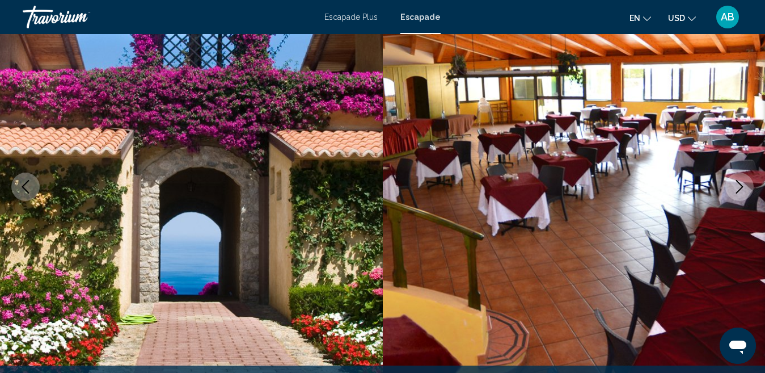  What do you see at coordinates (26, 187) in the screenshot?
I see `button: Previous image` at bounding box center [26, 187].